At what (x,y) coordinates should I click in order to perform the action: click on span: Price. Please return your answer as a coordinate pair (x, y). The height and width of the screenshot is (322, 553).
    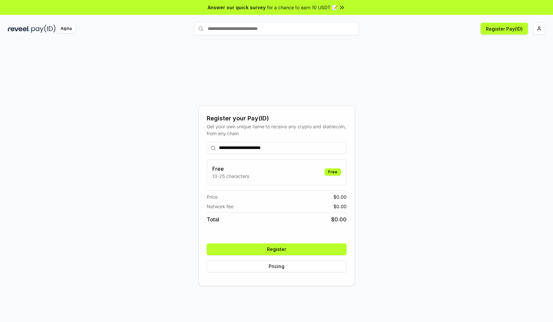
    Looking at the image, I should click on (212, 197).